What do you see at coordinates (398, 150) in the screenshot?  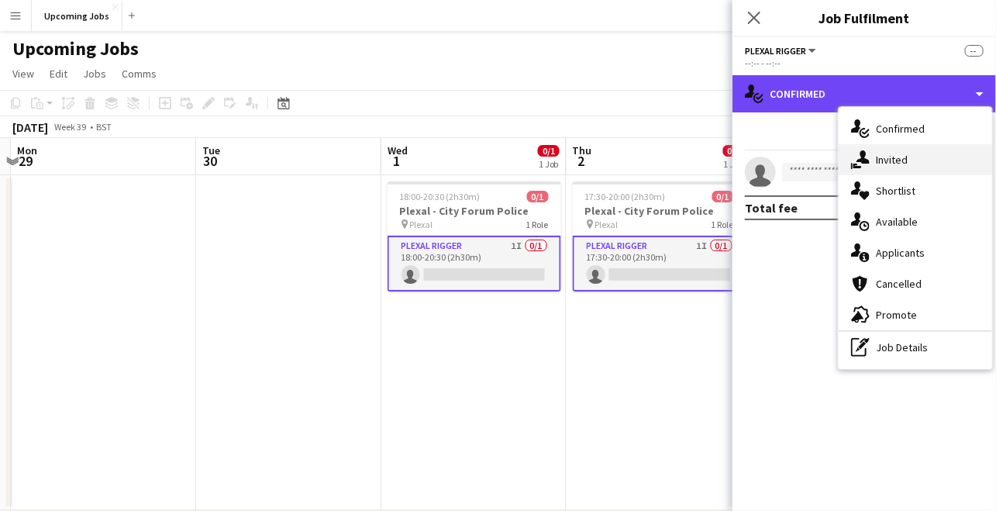 I see `span: Wed` at bounding box center [398, 150].